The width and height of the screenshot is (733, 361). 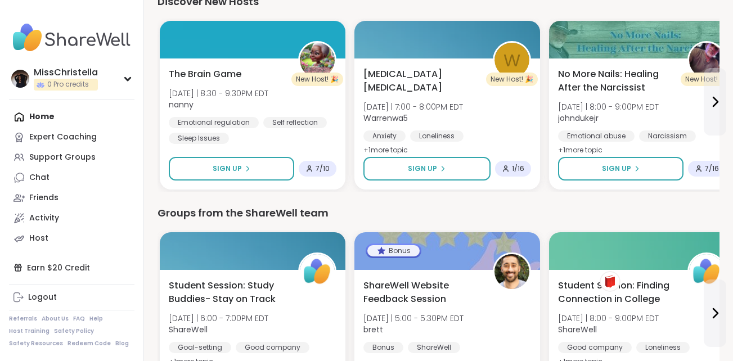 I want to click on span: 7 / 10, so click(x=323, y=169).